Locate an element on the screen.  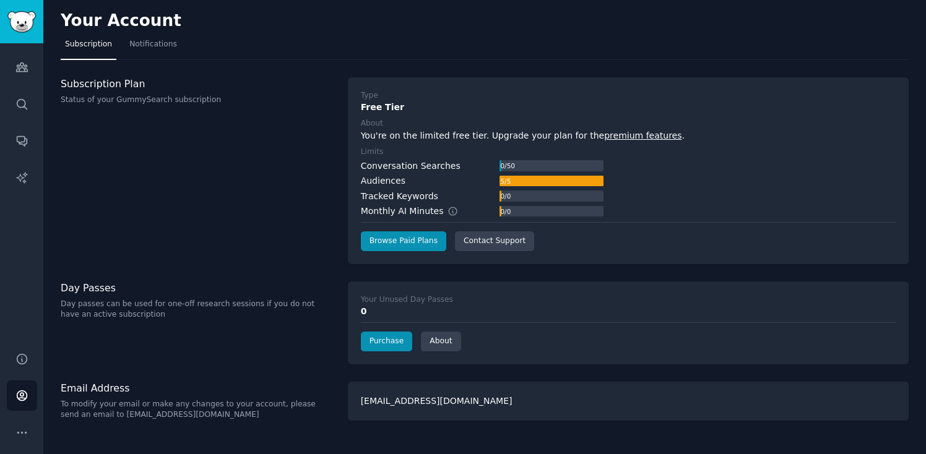
div: Type is located at coordinates (370, 96).